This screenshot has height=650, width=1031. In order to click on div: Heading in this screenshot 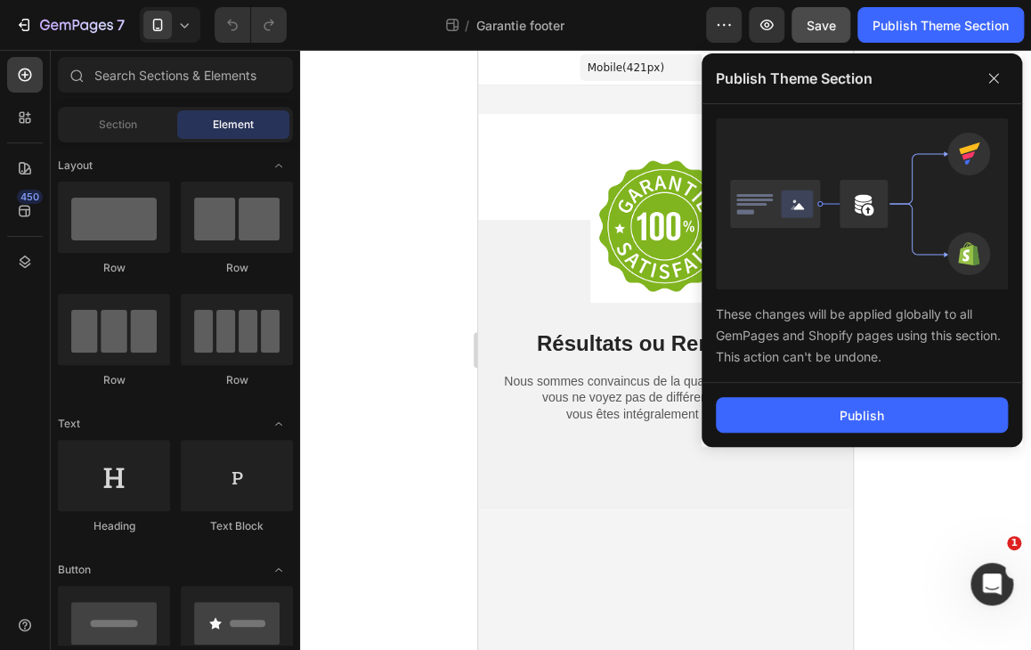, I will do `click(114, 526)`.